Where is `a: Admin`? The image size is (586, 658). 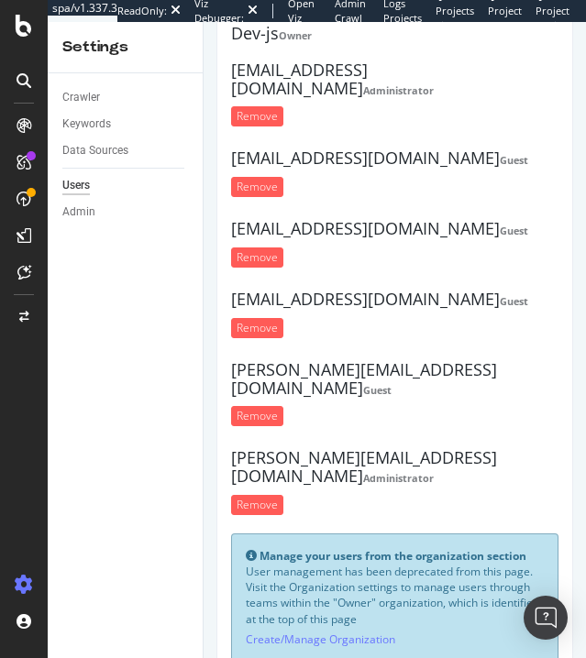
a: Admin is located at coordinates (126, 212).